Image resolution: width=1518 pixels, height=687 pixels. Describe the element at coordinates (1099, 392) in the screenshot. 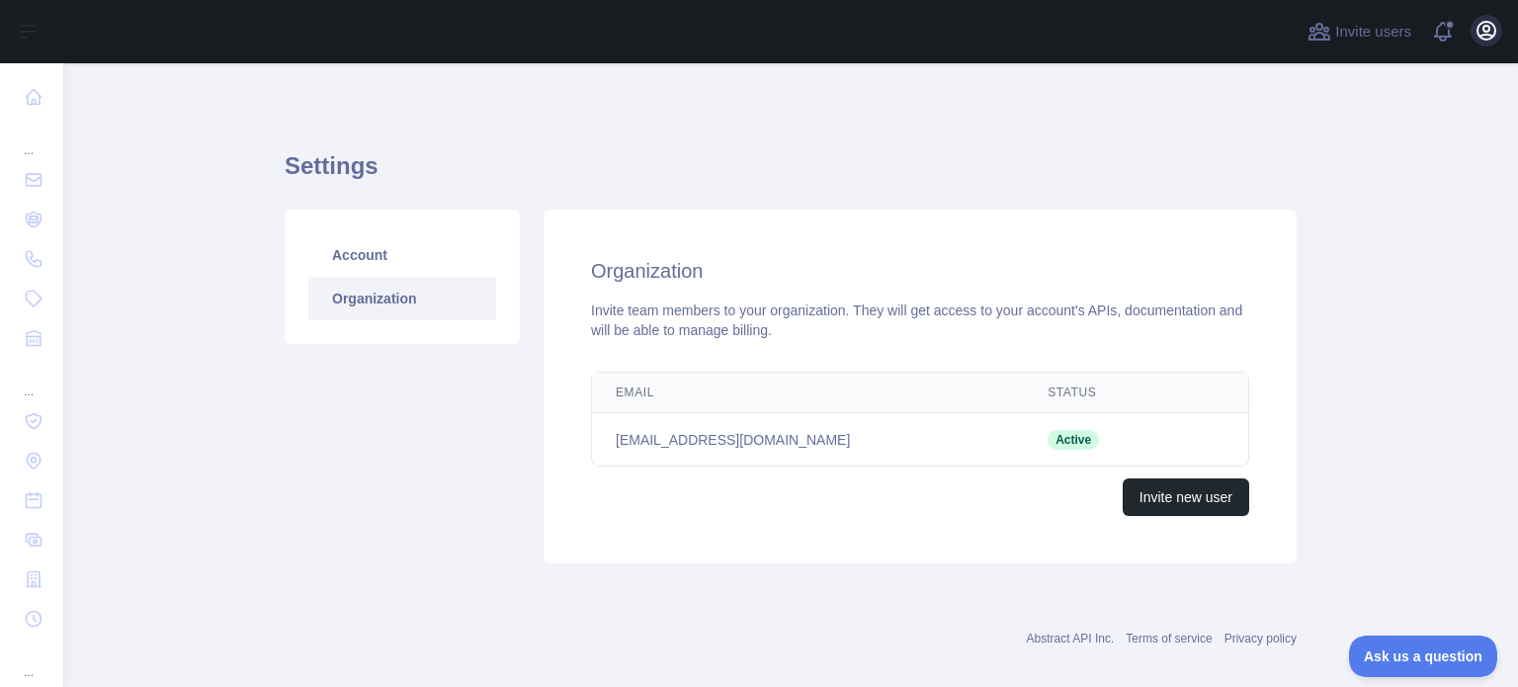

I see `th: Status` at that location.